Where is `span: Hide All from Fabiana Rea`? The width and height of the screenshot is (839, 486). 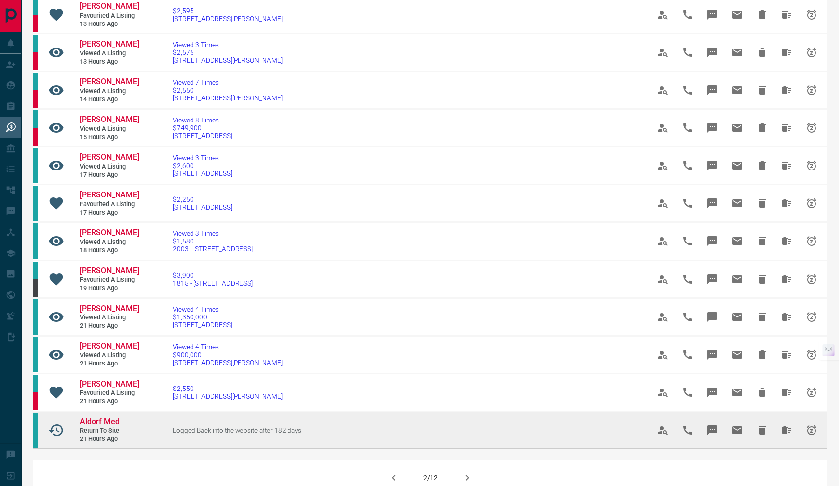
span: Hide All from Fabiana Rea is located at coordinates (787, 166).